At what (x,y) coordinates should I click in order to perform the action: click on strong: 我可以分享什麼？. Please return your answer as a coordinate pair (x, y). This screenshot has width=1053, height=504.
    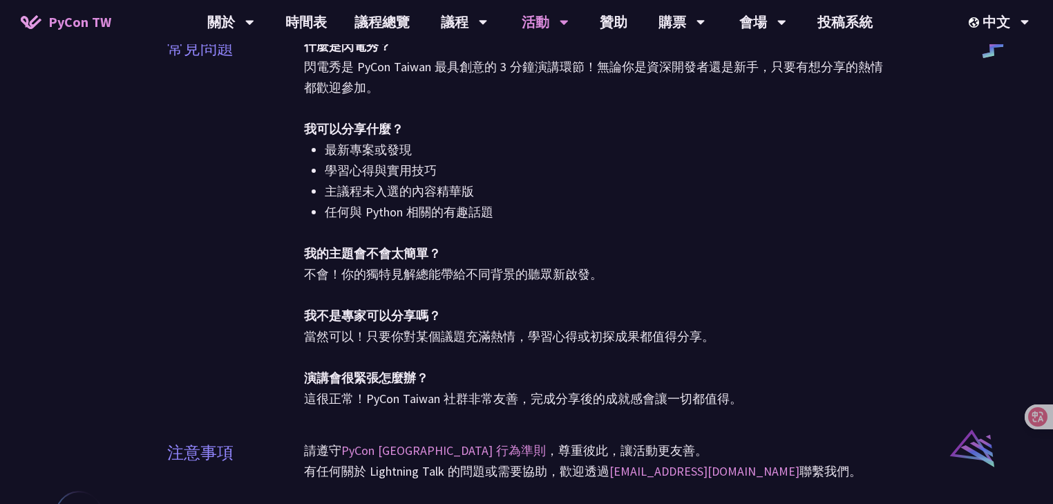
    Looking at the image, I should click on (354, 129).